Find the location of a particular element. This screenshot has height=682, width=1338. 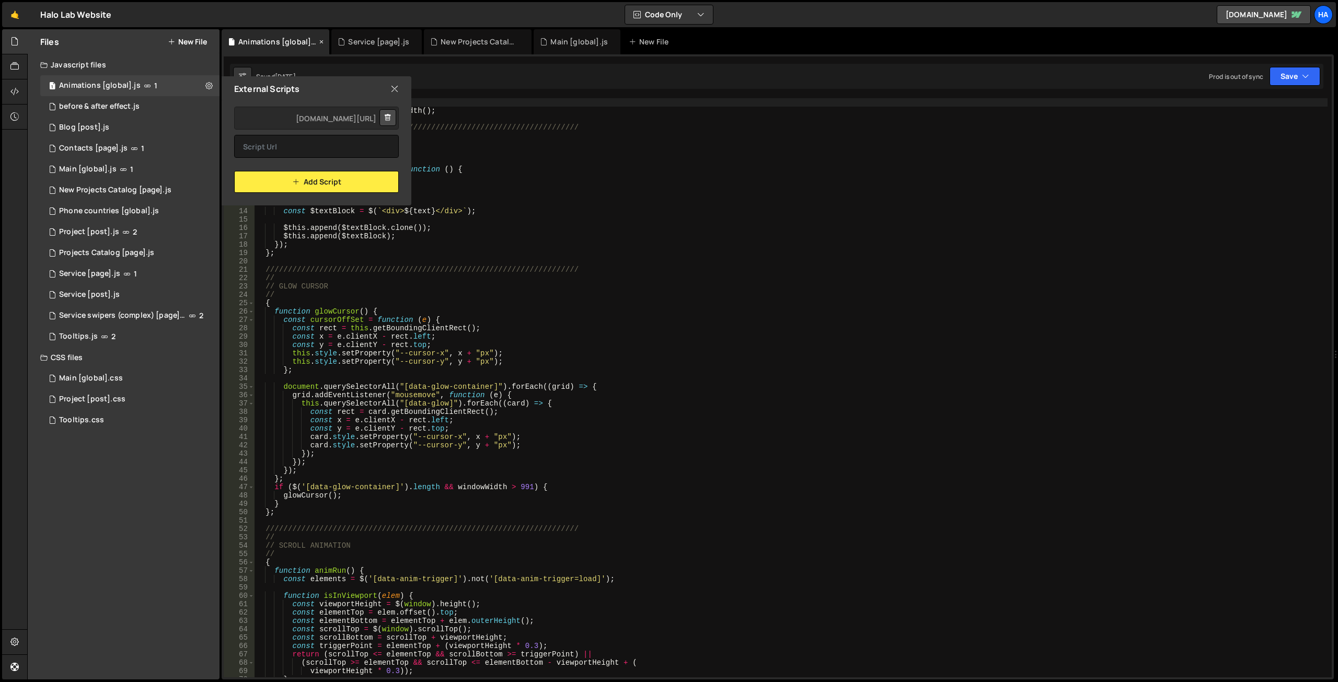

div: 62 is located at coordinates (239, 613).